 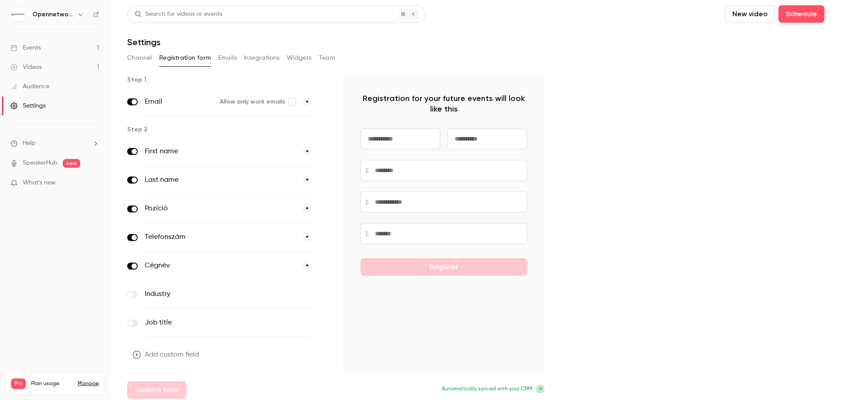 I want to click on label: Industry, so click(x=210, y=294).